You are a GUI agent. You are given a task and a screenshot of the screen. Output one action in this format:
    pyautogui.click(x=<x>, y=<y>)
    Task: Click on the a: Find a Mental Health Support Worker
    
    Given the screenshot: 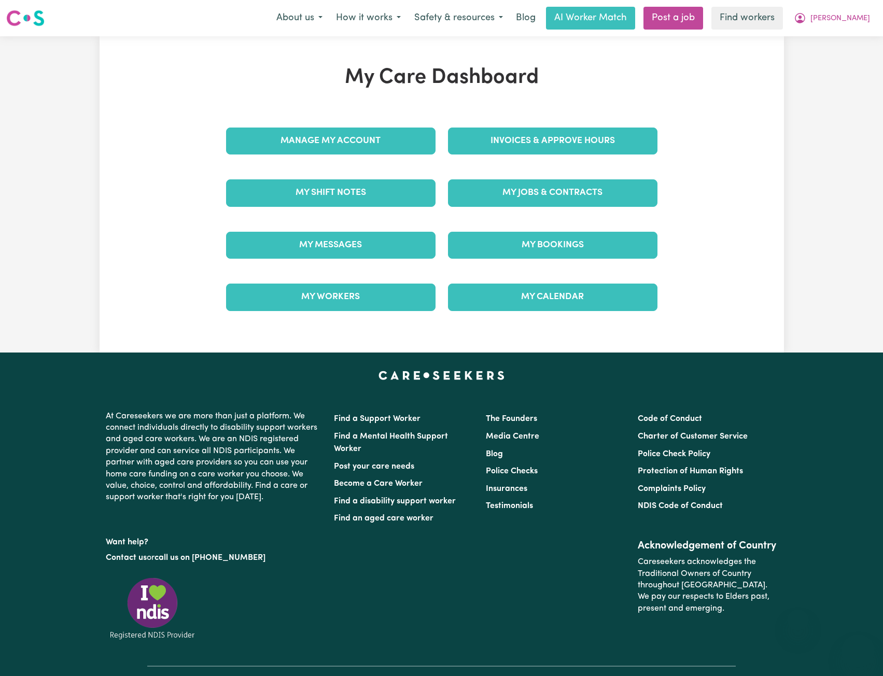 What is the action you would take?
    pyautogui.click(x=391, y=443)
    